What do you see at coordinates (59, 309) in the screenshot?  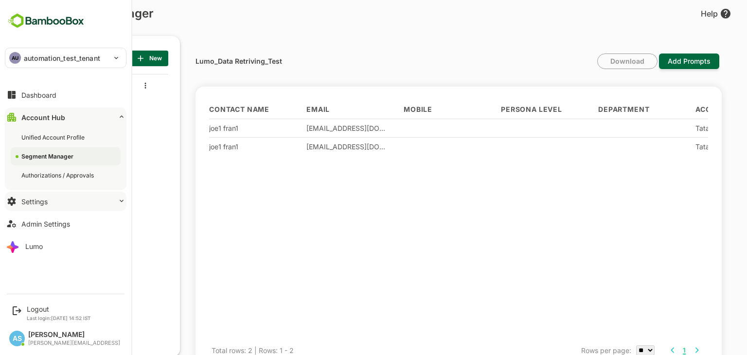 I see `div: Logout` at bounding box center [59, 309].